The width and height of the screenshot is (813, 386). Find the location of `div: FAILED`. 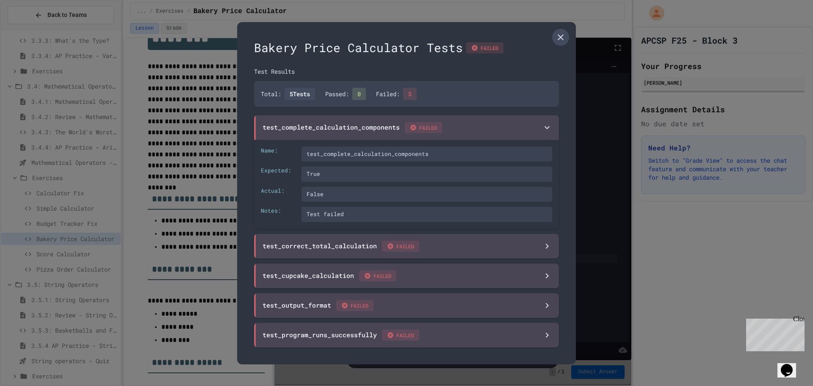

div: FAILED is located at coordinates (485, 48).